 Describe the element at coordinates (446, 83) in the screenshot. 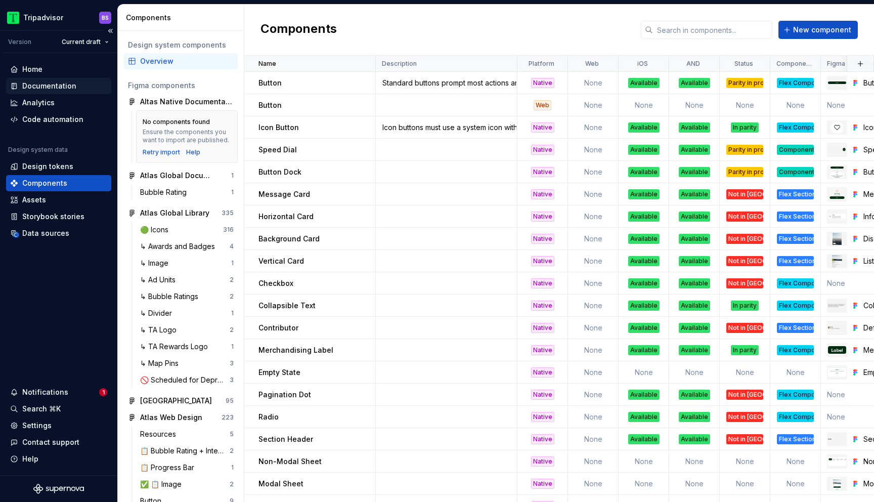

I see `div: Standard buttons prompt most actions and communicate actions that users can take.` at that location.